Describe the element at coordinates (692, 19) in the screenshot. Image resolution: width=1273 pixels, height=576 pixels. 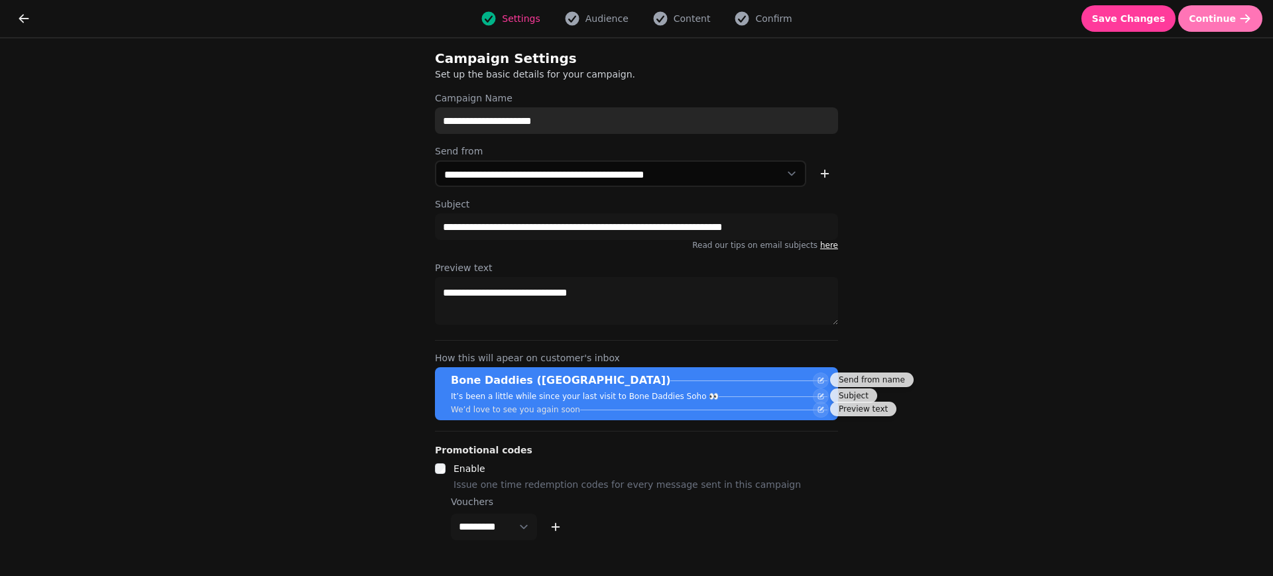
I see `span: Content` at that location.